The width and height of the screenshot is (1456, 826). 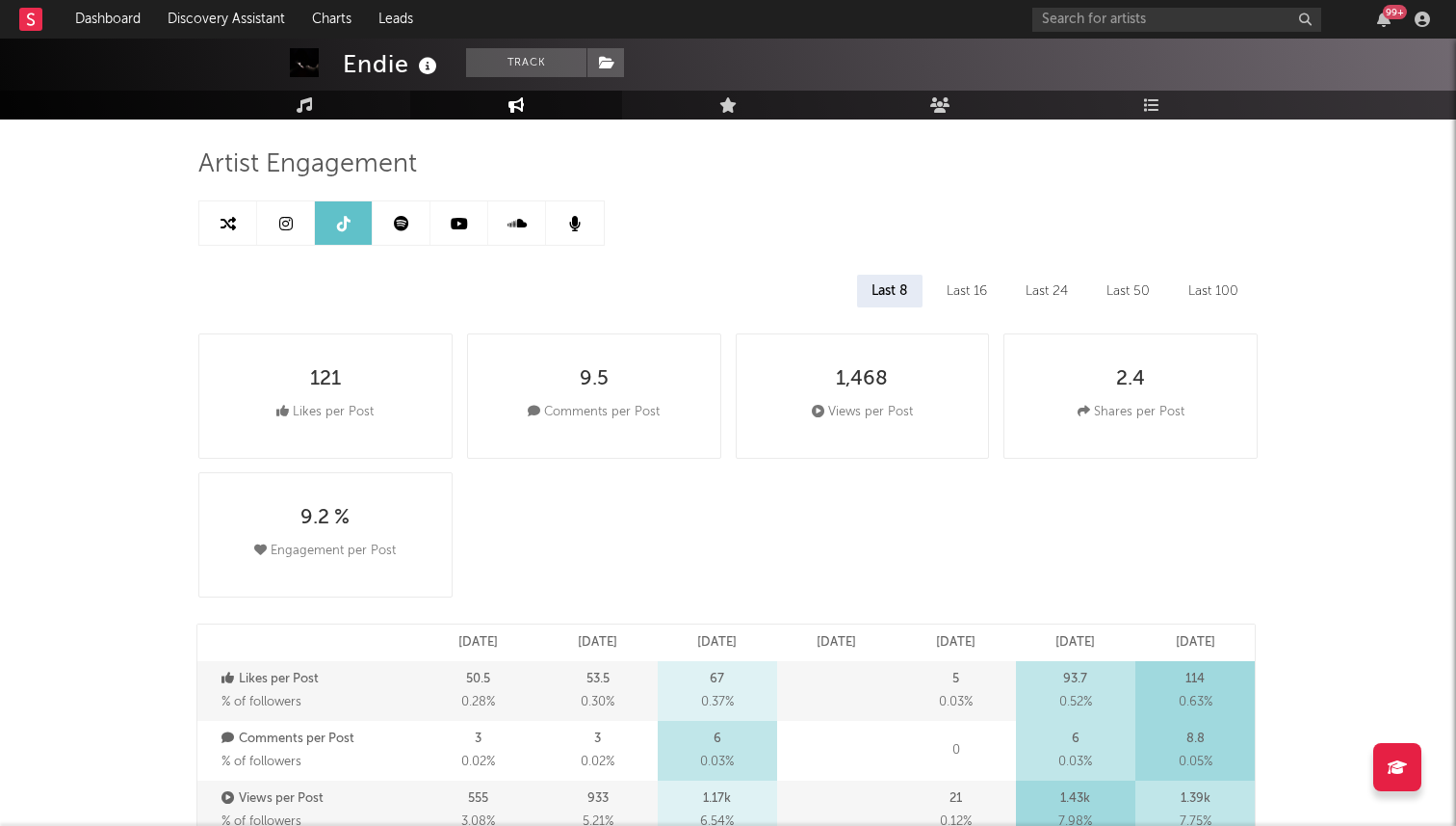 What do you see at coordinates (717, 702) in the screenshot?
I see `span: 0.37 %` at bounding box center [717, 702].